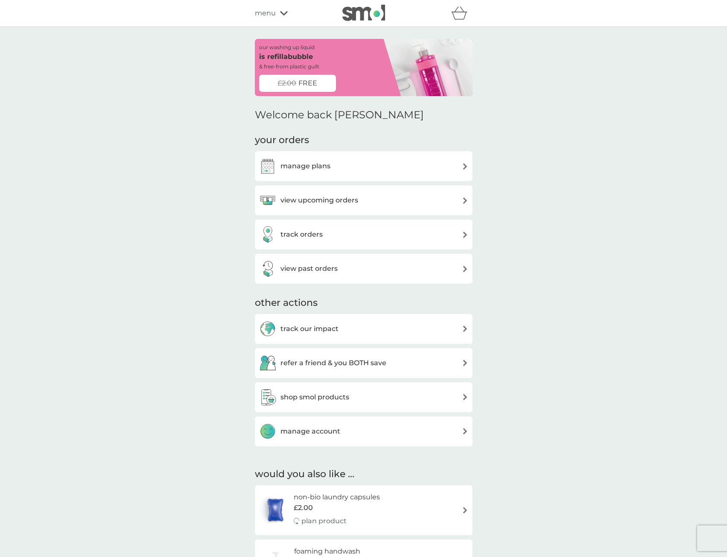 Image resolution: width=727 pixels, height=557 pixels. I want to click on h3: your orders, so click(282, 140).